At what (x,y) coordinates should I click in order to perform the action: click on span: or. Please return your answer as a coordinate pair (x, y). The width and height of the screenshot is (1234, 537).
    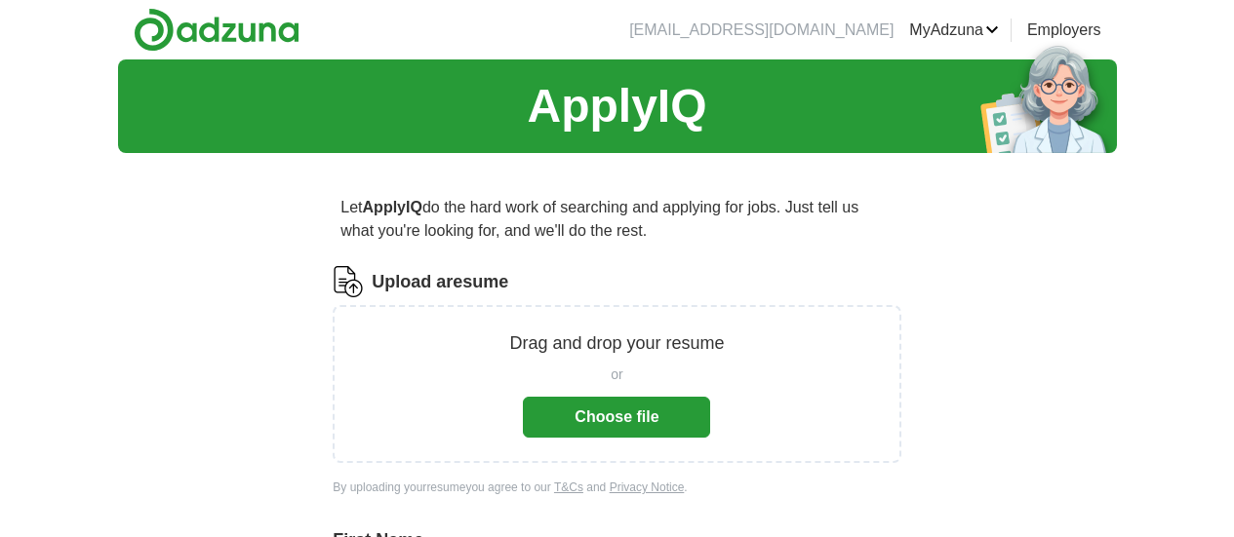
    Looking at the image, I should click on (616, 375).